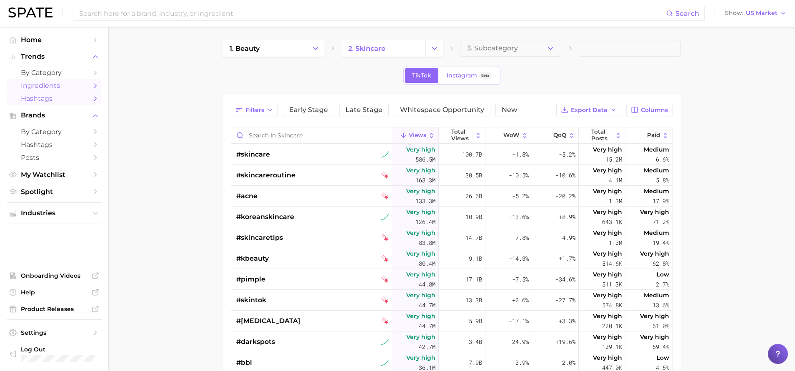 Image resolution: width=795 pixels, height=371 pixels. Describe the element at coordinates (452, 238) in the screenshot. I see `button: #skincaretipstiktok falling starVery high83.8m14.7b-7.8%-4.9%Very high1.3mMedium19.4%` at that location.